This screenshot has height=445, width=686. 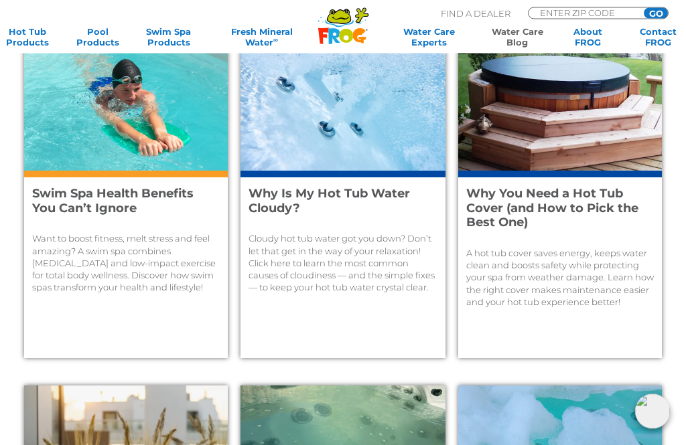 What do you see at coordinates (342, 263) in the screenshot?
I see `p: Cloudy hot tub water got you down? Don’t let that get in the way of your relaxation! Click here t...` at bounding box center [342, 263].